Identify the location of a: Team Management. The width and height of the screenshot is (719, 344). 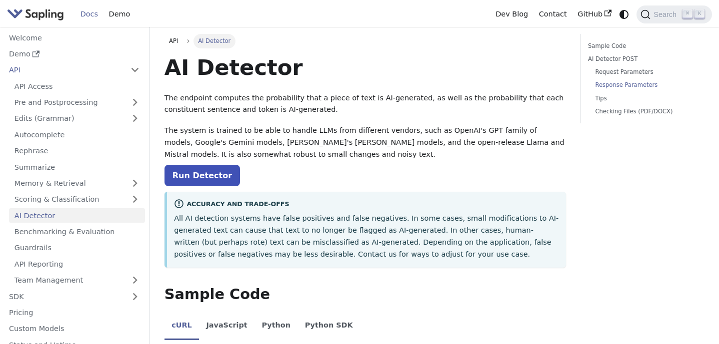
(77, 280).